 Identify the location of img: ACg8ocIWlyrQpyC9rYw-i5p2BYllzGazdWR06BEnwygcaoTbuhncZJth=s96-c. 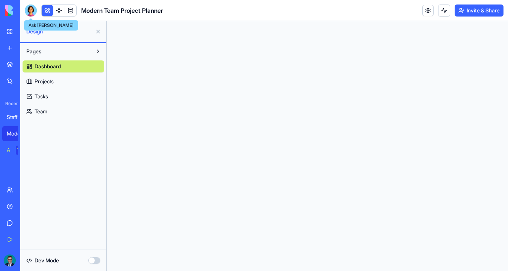
(10, 261).